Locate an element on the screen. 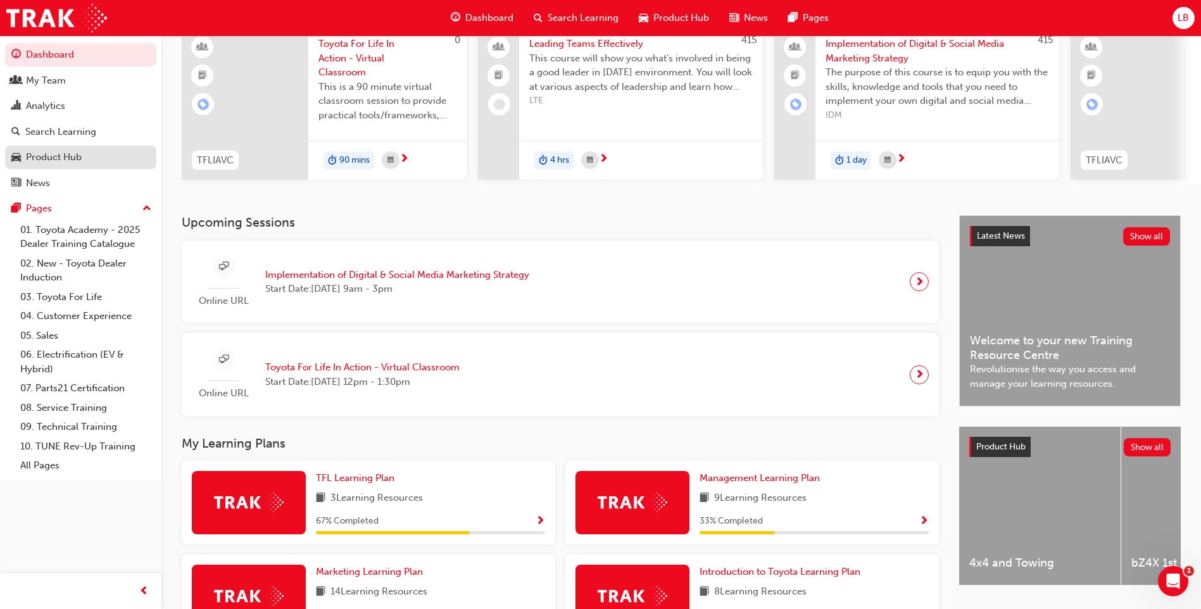  a: Product HubShow all is located at coordinates (1070, 447).